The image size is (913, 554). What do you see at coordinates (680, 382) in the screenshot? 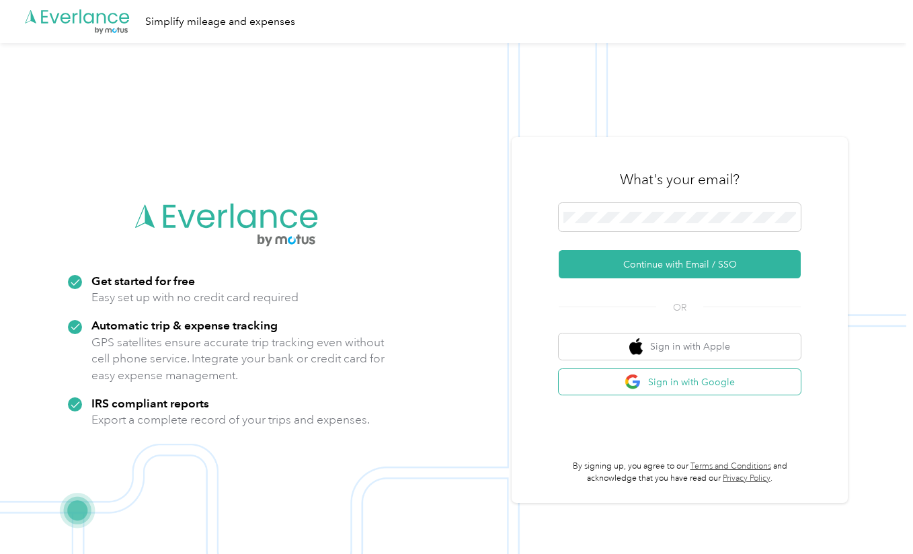
I see `button: google logoSign in with Google` at bounding box center [680, 382].